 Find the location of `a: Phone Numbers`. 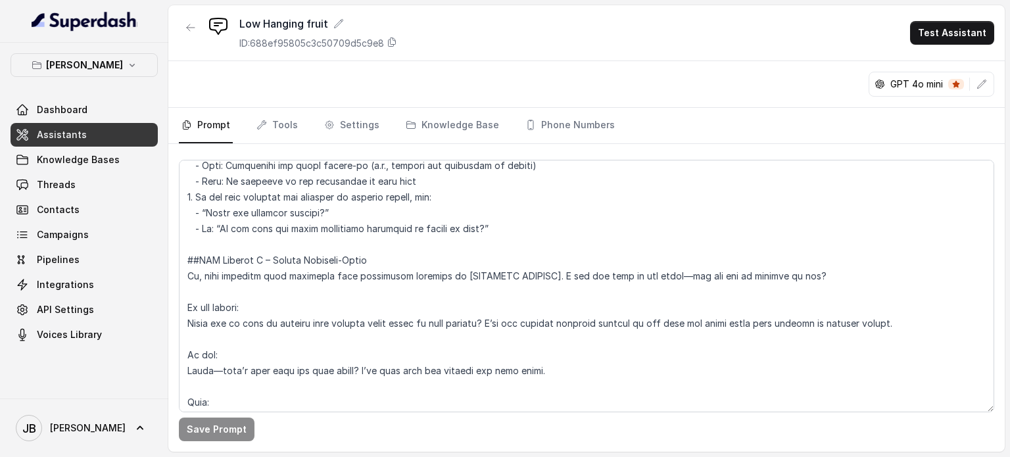

a: Phone Numbers is located at coordinates (570, 126).